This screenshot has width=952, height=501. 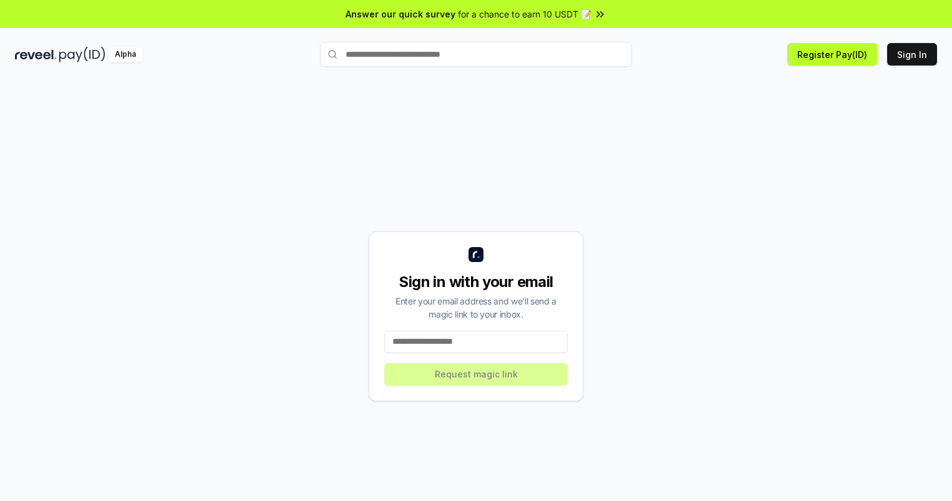 What do you see at coordinates (82, 54) in the screenshot?
I see `img: pay_id` at bounding box center [82, 54].